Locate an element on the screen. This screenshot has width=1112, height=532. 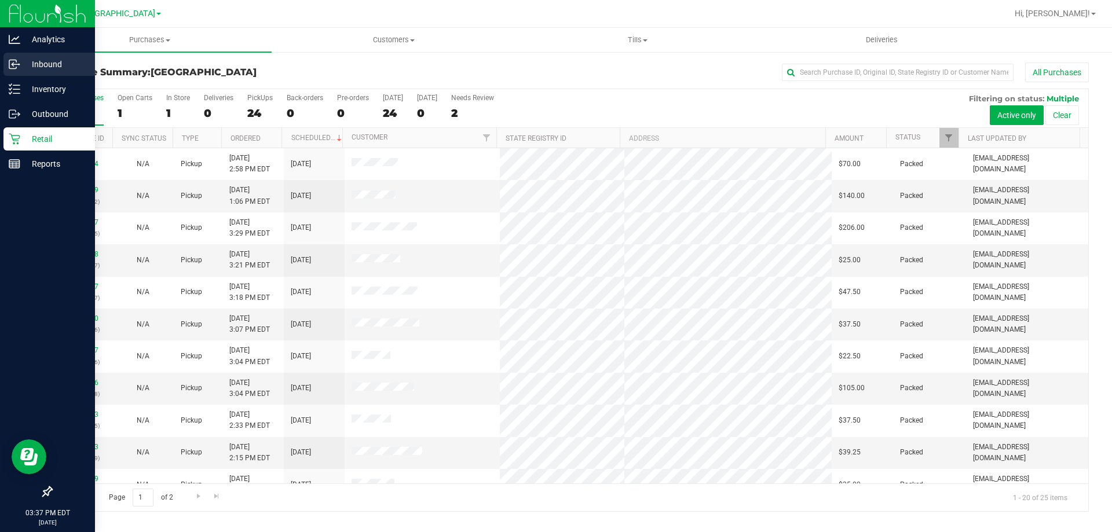
div: In Store is located at coordinates (178, 98).